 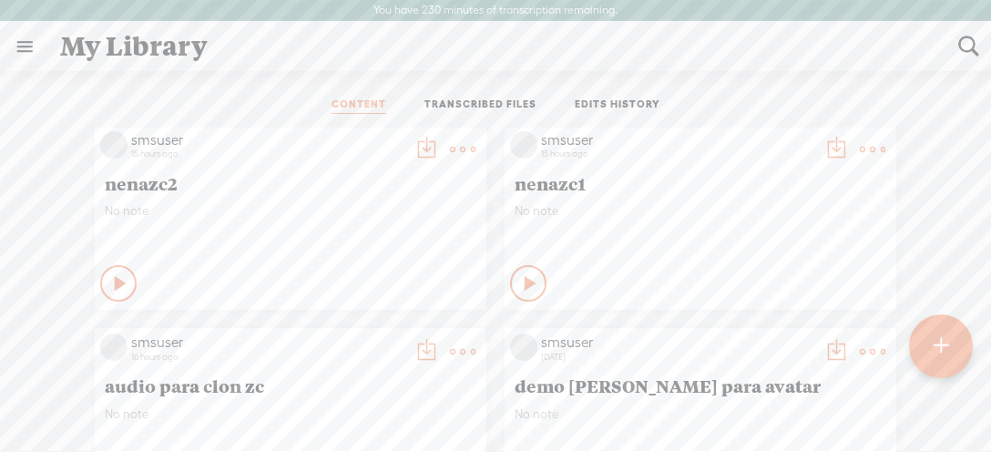 What do you see at coordinates (291, 385) in the screenshot?
I see `span: audio para clon zc` at bounding box center [291, 385].